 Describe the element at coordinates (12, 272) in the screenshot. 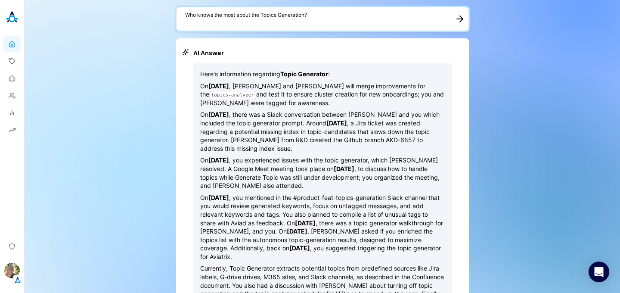

I see `button: Alisa FaingoldTenant Logo` at that location.